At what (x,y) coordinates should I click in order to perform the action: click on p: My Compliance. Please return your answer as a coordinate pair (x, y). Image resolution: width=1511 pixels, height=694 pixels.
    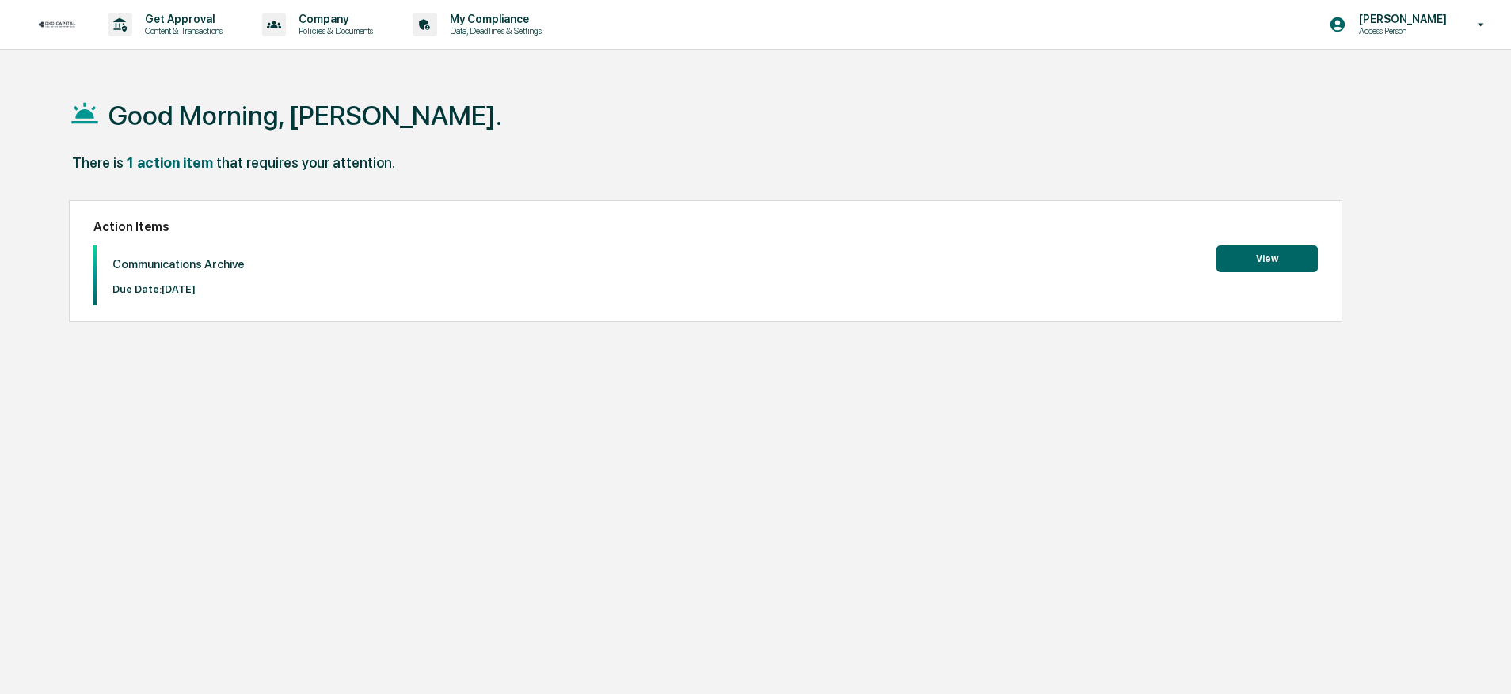
    Looking at the image, I should click on (493, 19).